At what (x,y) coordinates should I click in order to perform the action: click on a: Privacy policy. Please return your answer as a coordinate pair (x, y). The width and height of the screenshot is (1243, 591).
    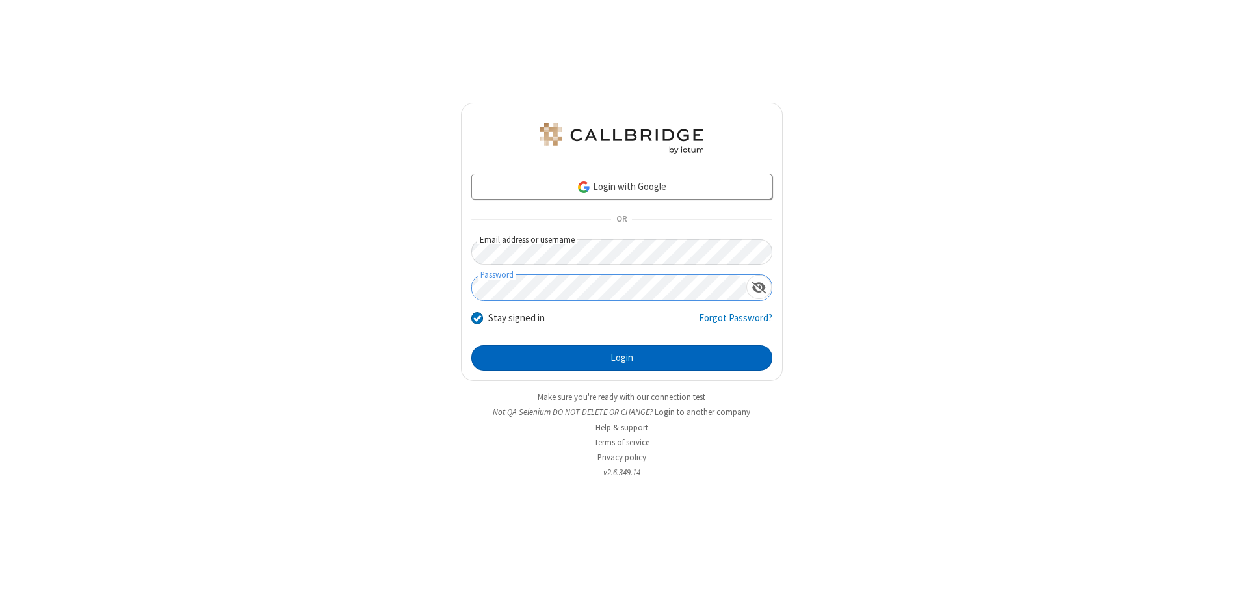
    Looking at the image, I should click on (621, 457).